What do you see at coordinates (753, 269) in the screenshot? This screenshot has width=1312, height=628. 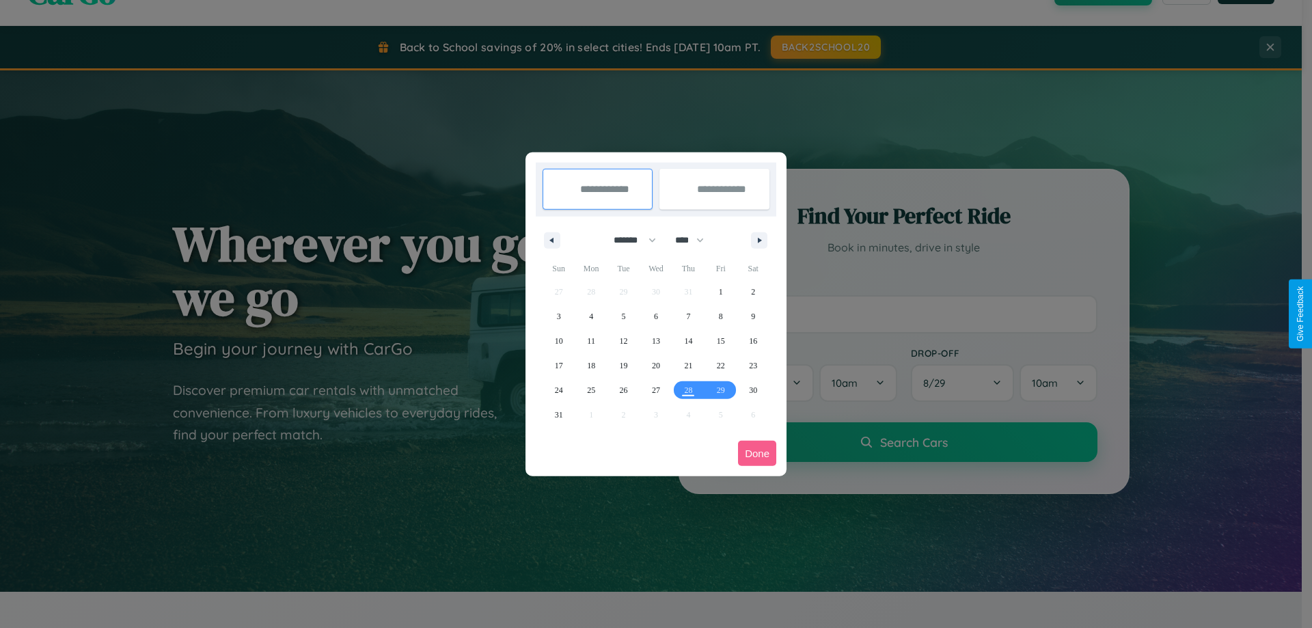 I see `span: Sat` at bounding box center [753, 269].